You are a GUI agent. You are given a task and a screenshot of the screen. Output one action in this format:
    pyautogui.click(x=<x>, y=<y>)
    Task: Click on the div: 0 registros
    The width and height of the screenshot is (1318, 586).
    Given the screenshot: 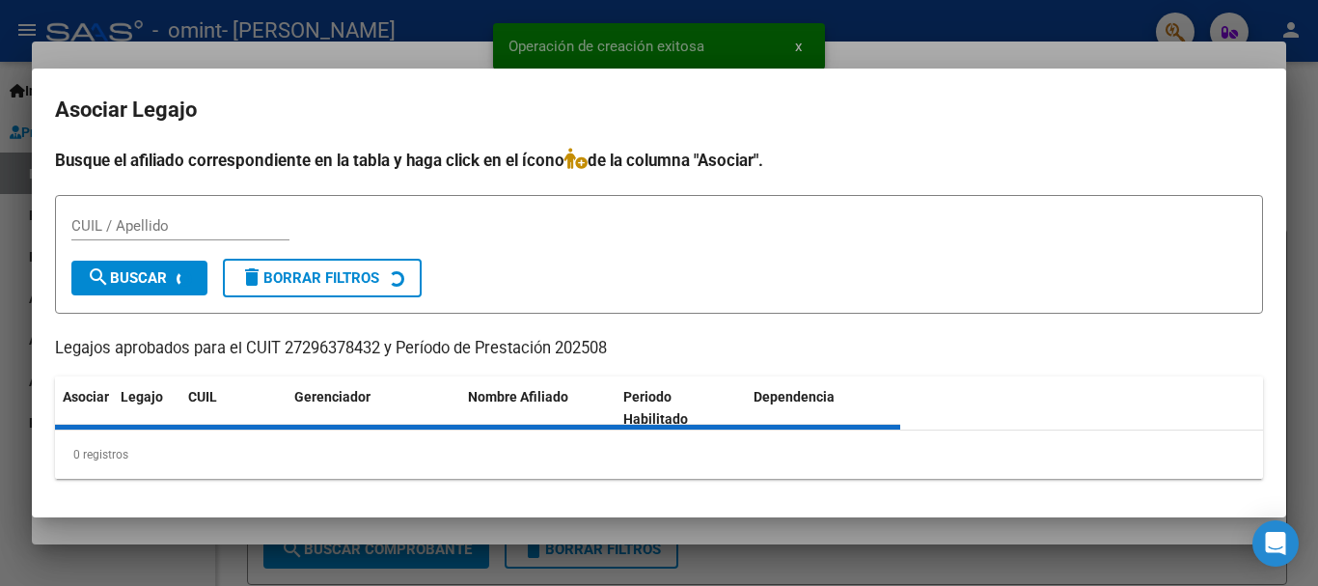 What is the action you would take?
    pyautogui.click(x=659, y=454)
    